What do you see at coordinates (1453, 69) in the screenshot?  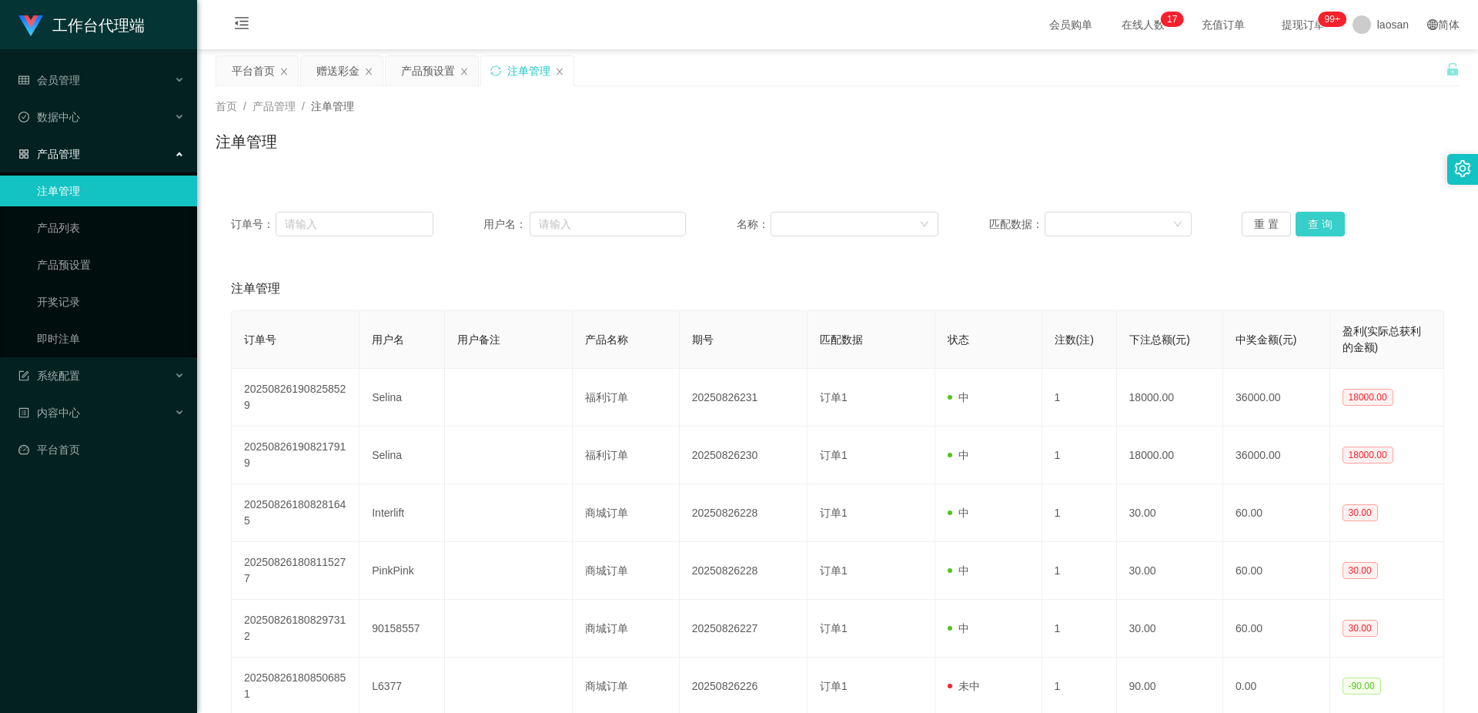 I see `i: 图标: unlock` at bounding box center [1453, 69].